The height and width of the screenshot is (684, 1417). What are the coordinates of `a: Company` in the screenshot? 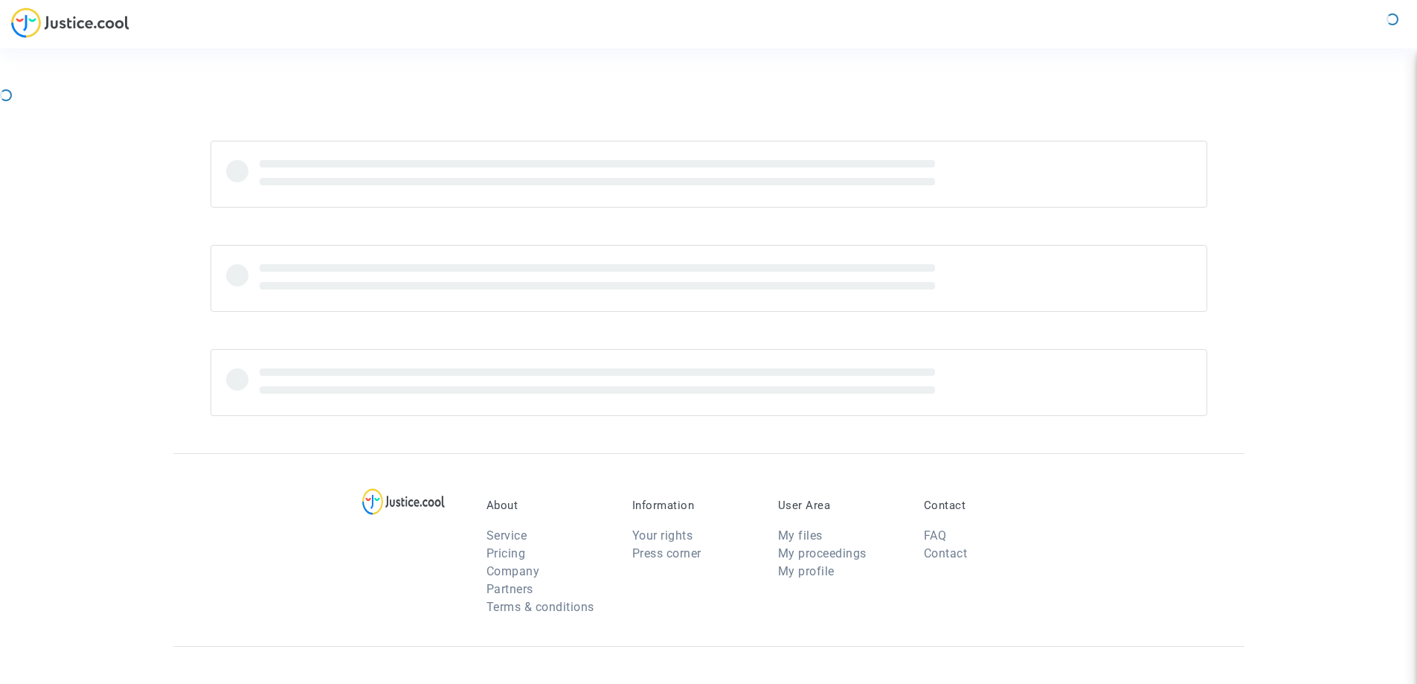 It's located at (513, 571).